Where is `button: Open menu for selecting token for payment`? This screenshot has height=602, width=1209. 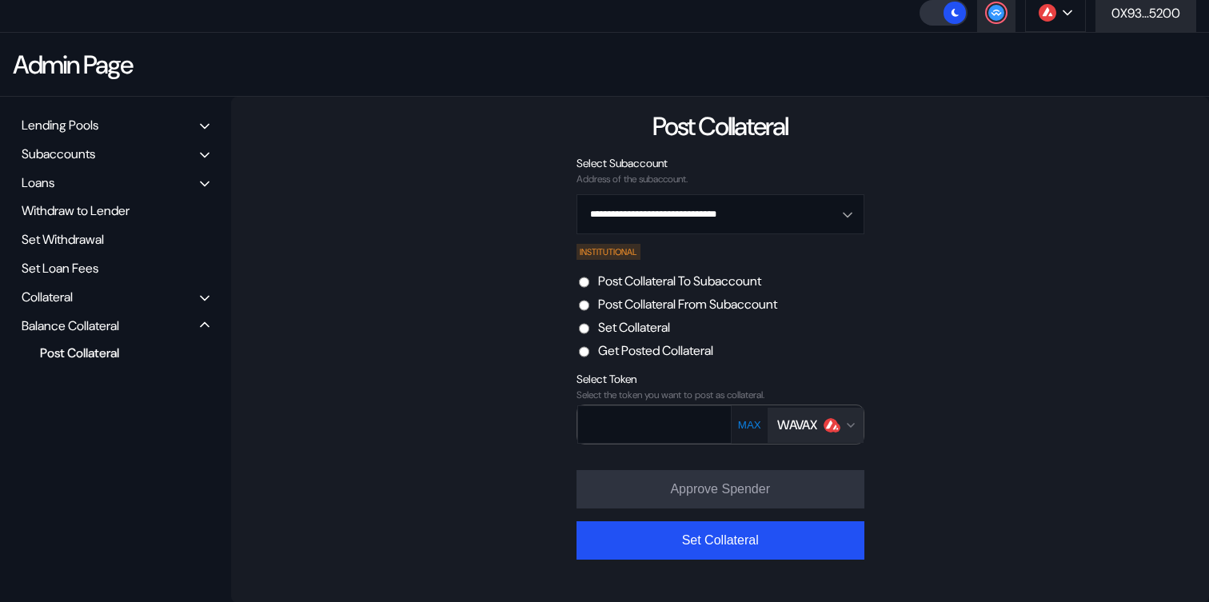
button: Open menu for selecting token for payment is located at coordinates (815, 425).